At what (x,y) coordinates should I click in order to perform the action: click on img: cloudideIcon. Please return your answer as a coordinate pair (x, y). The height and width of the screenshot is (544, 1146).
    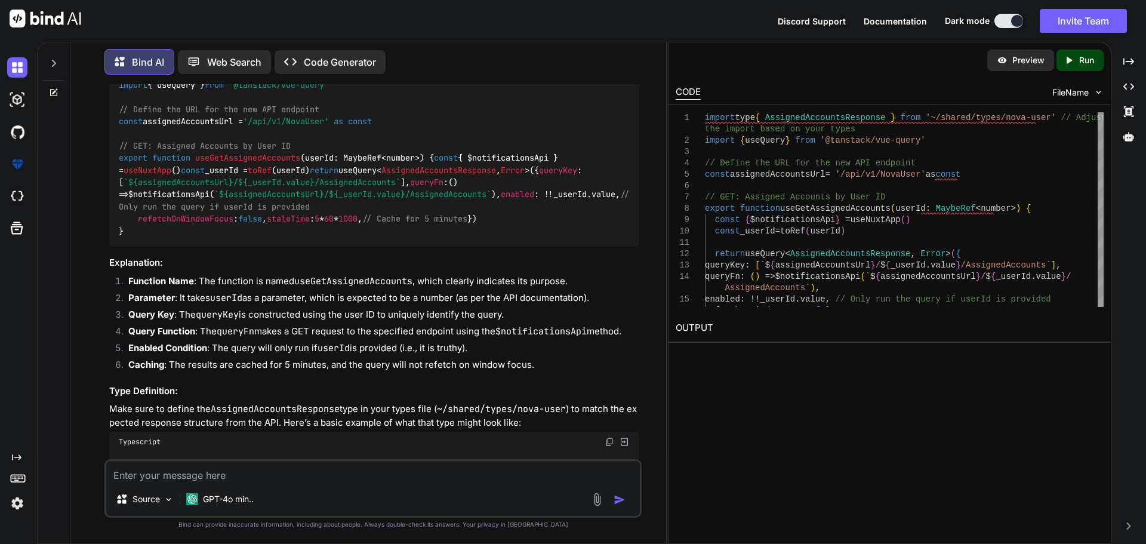
    Looking at the image, I should click on (17, 196).